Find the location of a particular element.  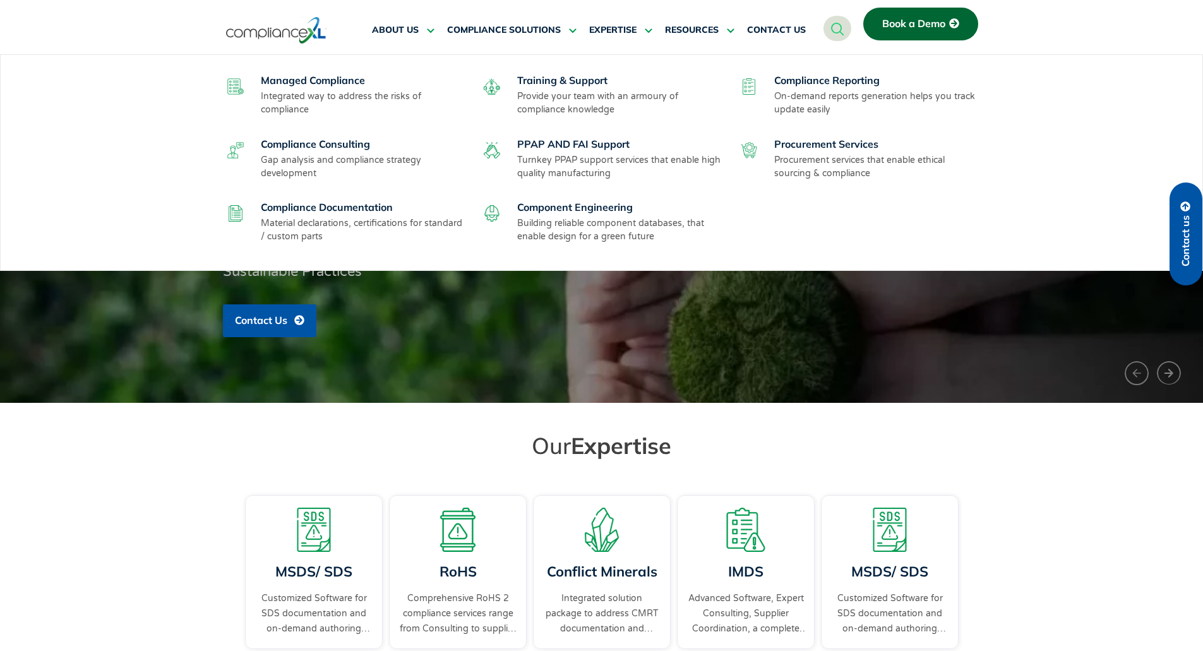

a: Managed Compliance is located at coordinates (313, 80).